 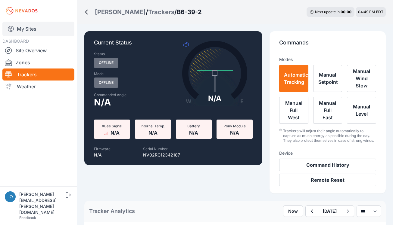 I want to click on button: Manual Full West, so click(x=293, y=110).